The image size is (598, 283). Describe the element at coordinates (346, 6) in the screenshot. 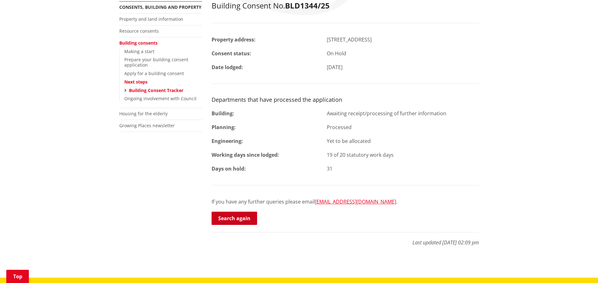

I see `h2: Building Consent No.` at that location.